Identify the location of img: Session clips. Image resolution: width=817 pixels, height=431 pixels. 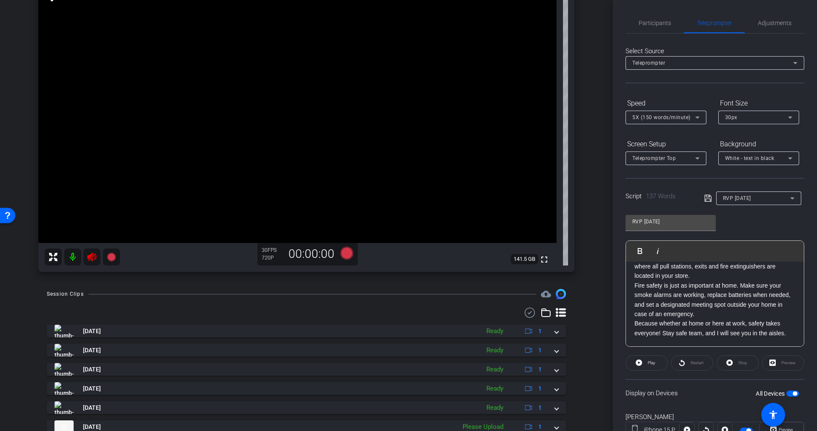
(561, 294).